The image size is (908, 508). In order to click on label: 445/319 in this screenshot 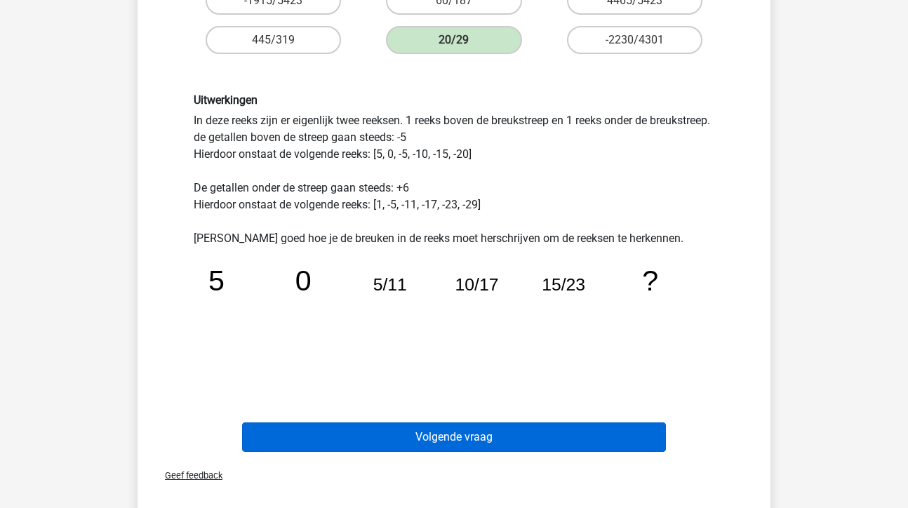, I will do `click(273, 40)`.